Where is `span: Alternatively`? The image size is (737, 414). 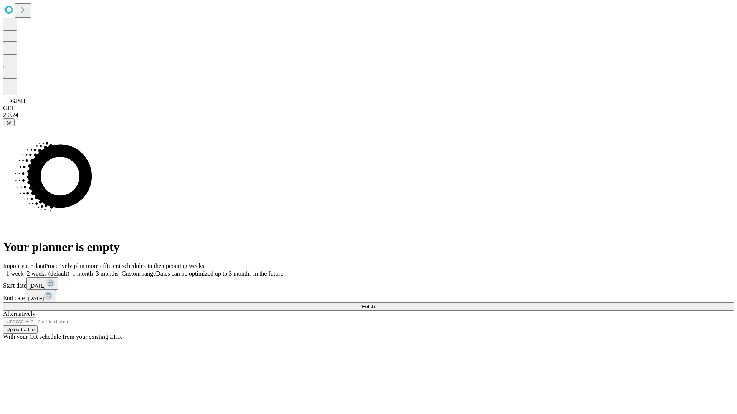
span: Alternatively is located at coordinates (19, 314).